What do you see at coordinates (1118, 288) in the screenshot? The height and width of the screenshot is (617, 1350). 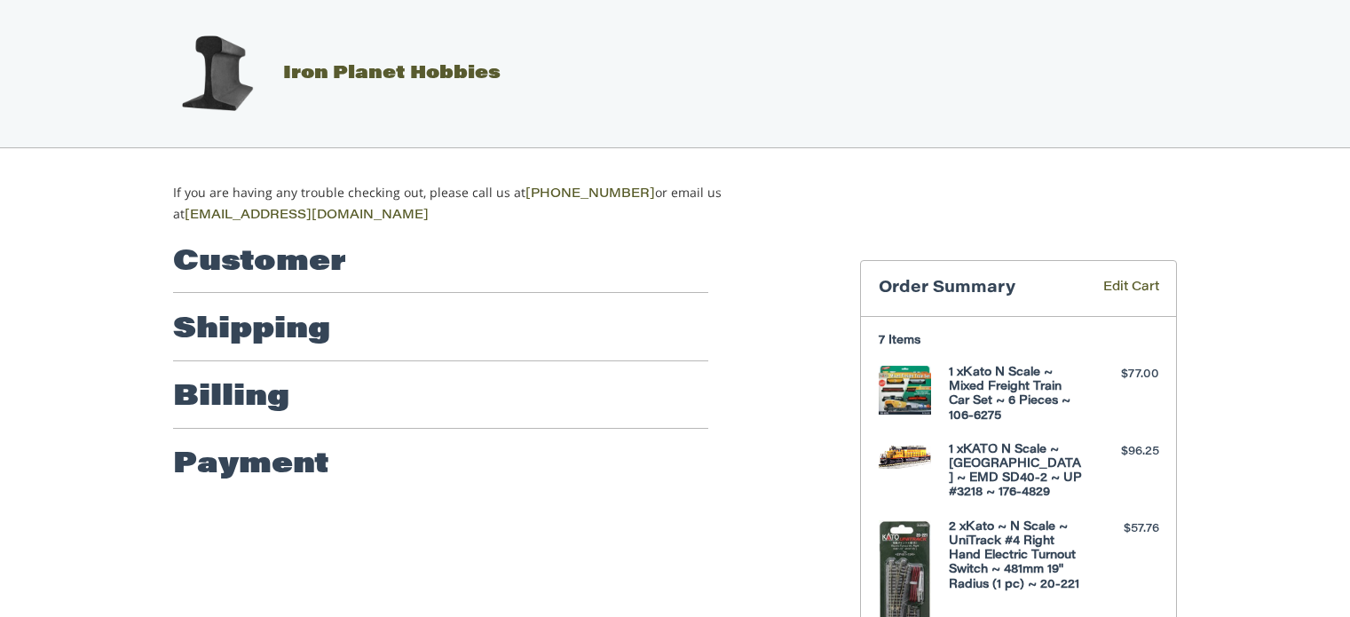 I see `a: Edit Cart` at bounding box center [1118, 288].